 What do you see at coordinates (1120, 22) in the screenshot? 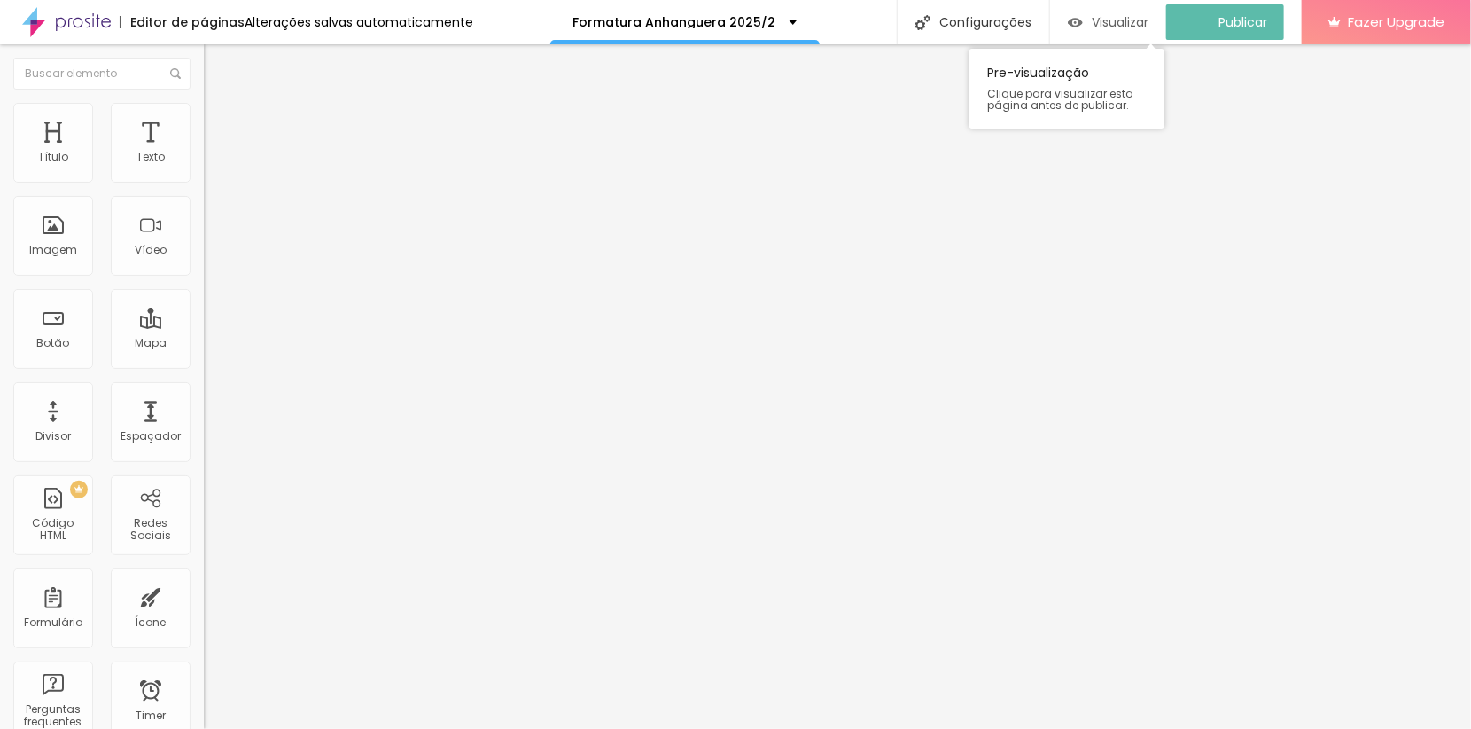
I see `span: Visualizar` at bounding box center [1120, 22].